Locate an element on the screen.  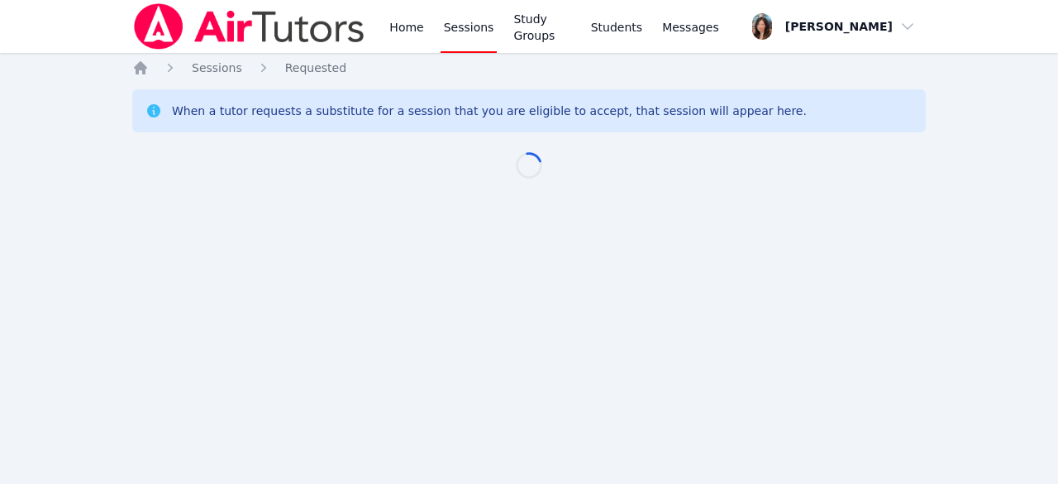
span: Requested is located at coordinates (316, 68).